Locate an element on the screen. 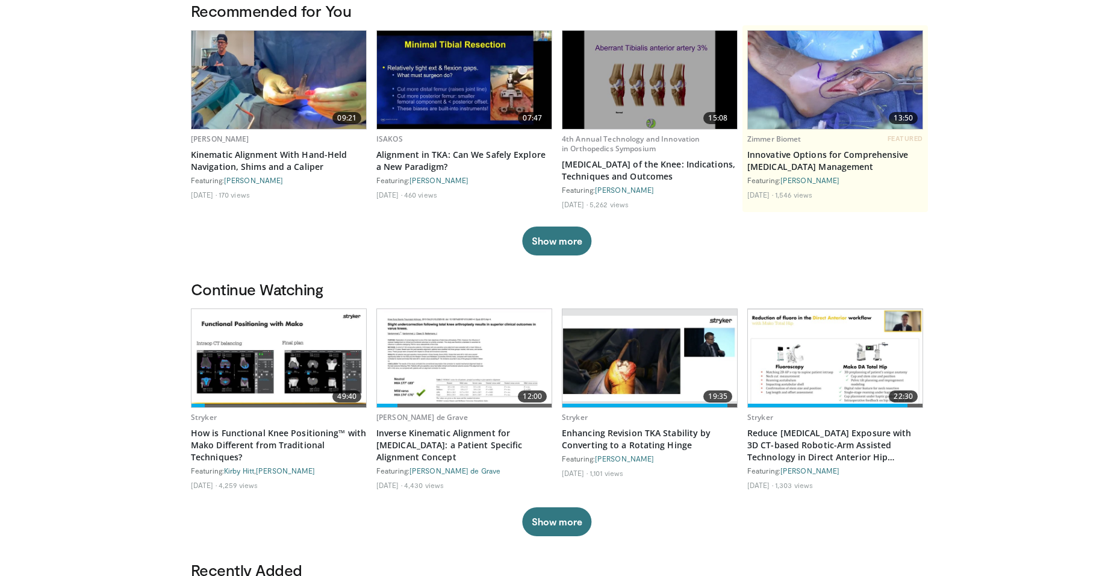 This screenshot has height=576, width=1114. img: f04310e9-bff8-498e-b745-28b79ff46fe7.620x360_q85_upscale.jpg is located at coordinates (464, 358).